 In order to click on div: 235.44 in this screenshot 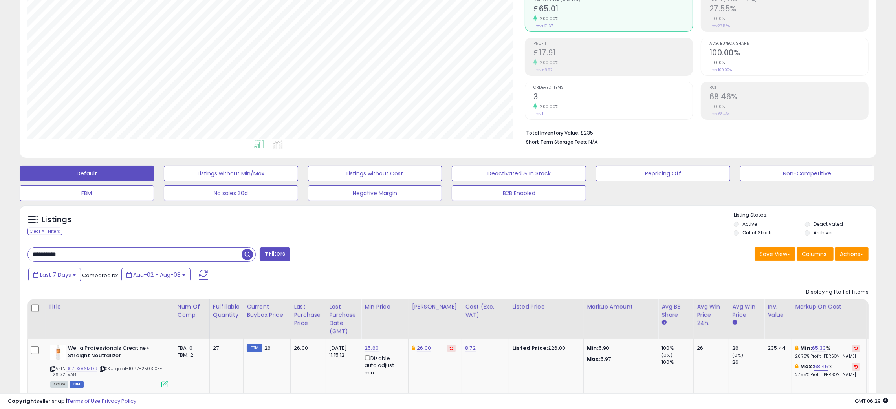, I will do `click(777, 348)`.